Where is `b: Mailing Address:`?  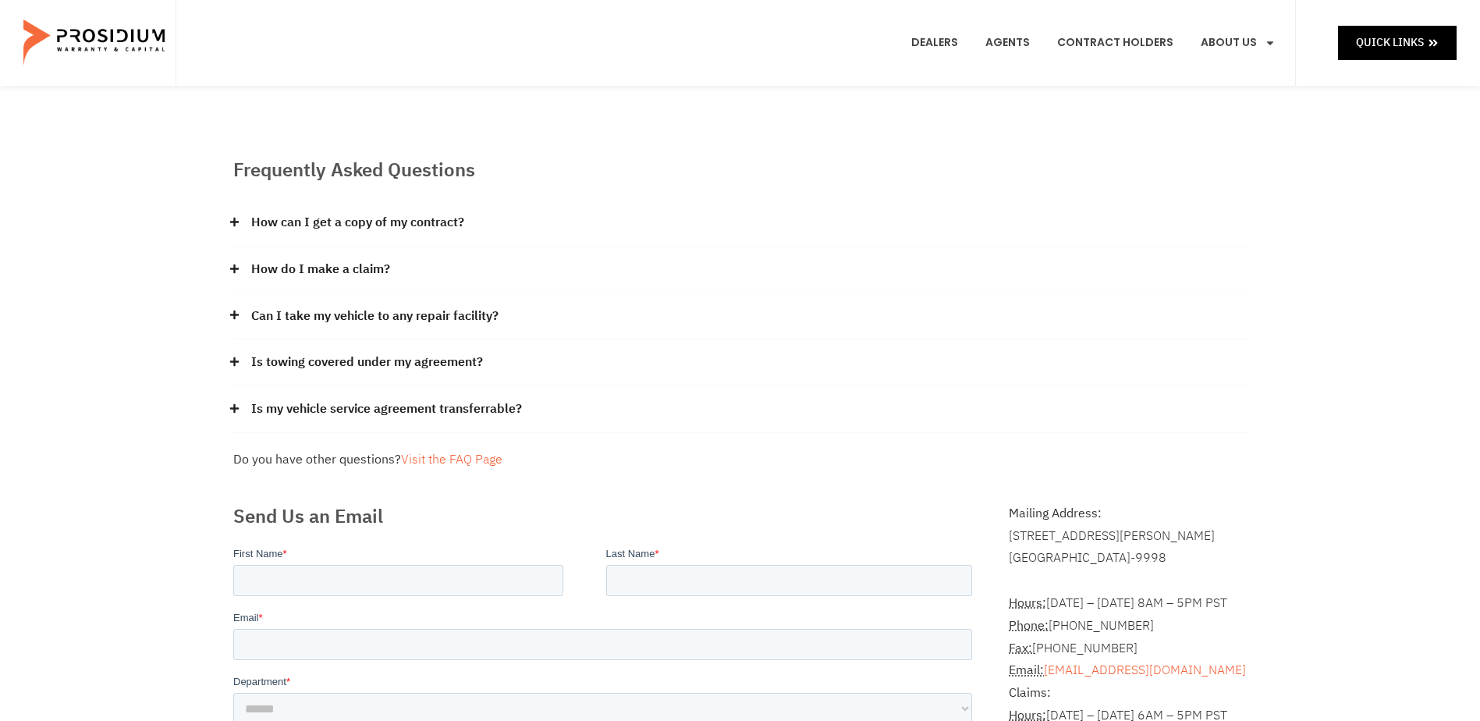
b: Mailing Address: is located at coordinates (1055, 514).